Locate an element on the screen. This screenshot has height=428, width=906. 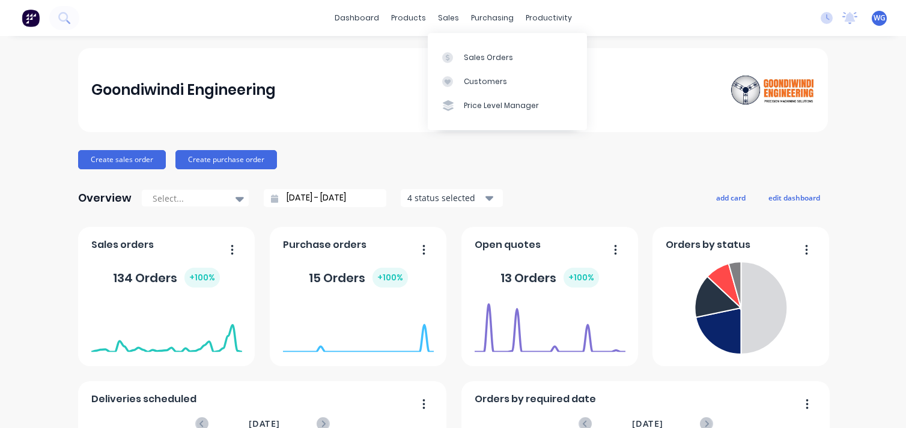
span: Sales orders is located at coordinates (123, 245).